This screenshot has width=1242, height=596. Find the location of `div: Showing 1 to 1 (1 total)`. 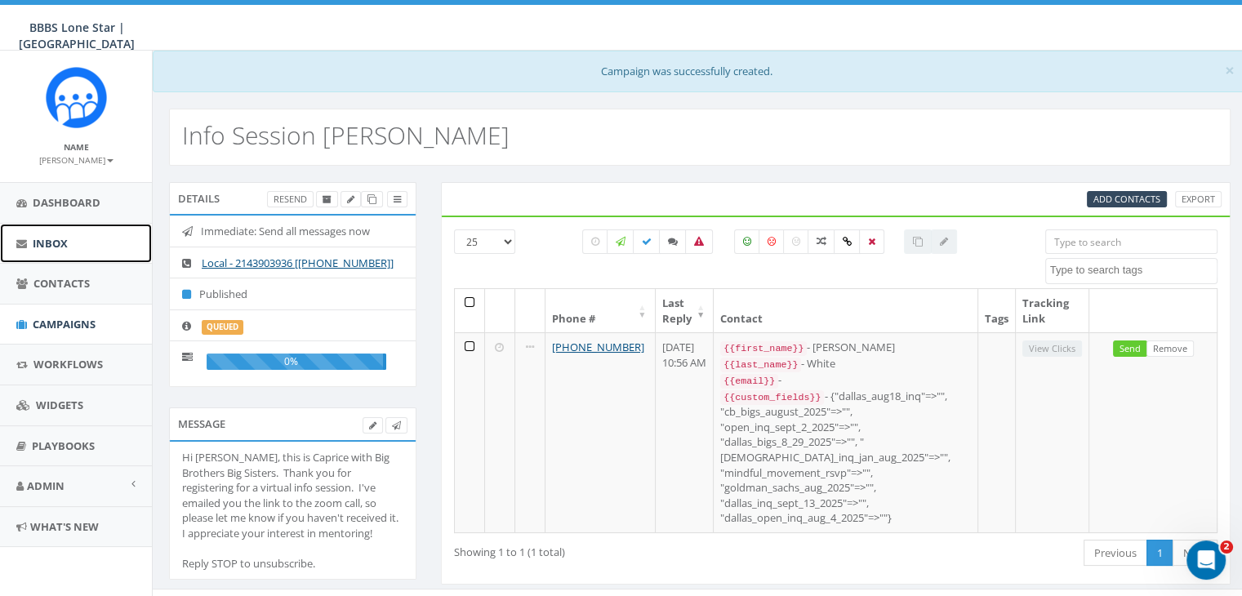

div: Showing 1 to 1 (1 total) is located at coordinates (606, 549).